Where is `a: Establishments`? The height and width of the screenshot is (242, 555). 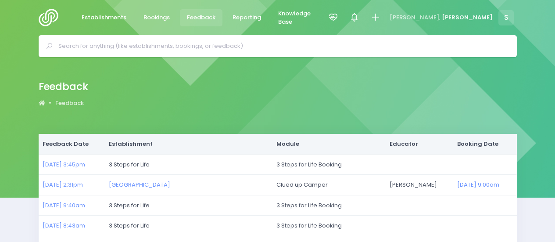 a: Establishments is located at coordinates (104, 18).